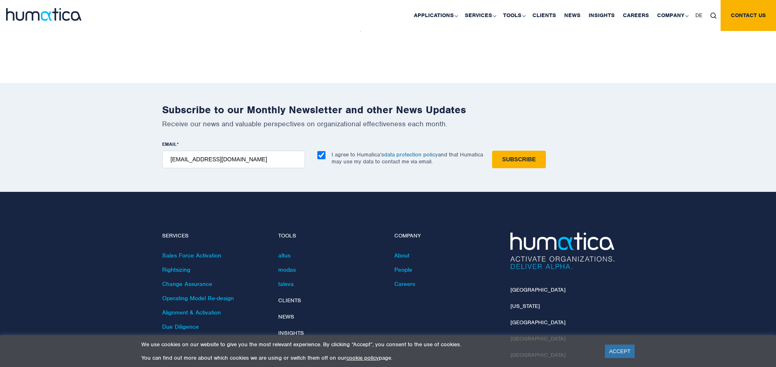  I want to click on a: Alignment & Activation, so click(191, 312).